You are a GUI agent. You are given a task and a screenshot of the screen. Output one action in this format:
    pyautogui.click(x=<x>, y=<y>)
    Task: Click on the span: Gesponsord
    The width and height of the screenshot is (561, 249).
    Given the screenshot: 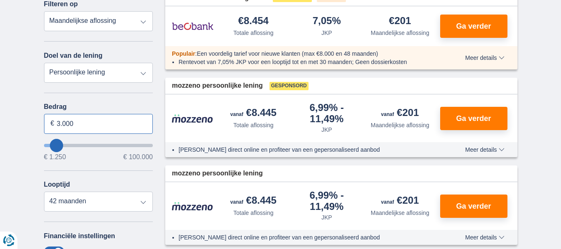 What is the action you would take?
    pyautogui.click(x=289, y=86)
    